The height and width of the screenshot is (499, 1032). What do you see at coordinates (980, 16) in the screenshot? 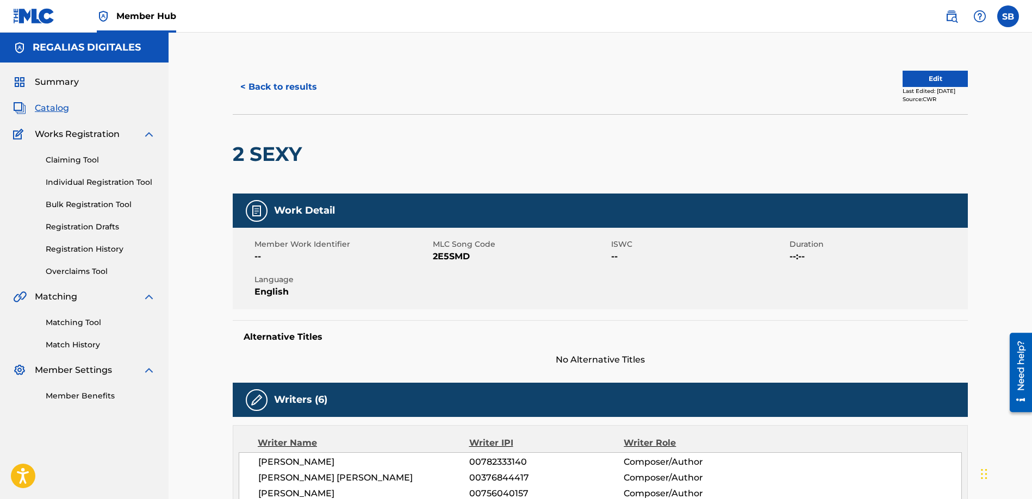
I see `div: Help` at bounding box center [980, 16].